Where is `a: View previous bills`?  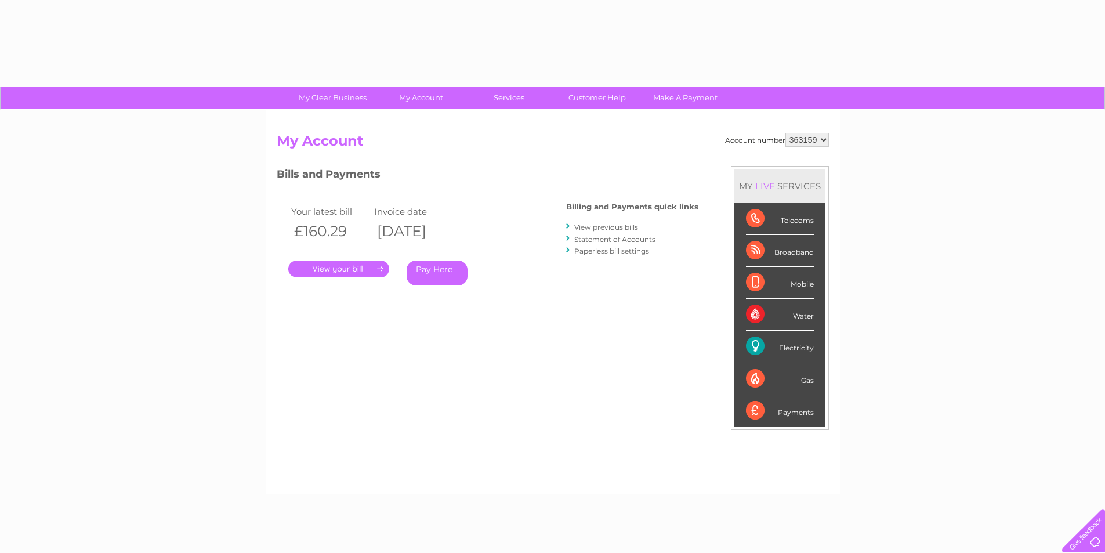 a: View previous bills is located at coordinates (606, 227).